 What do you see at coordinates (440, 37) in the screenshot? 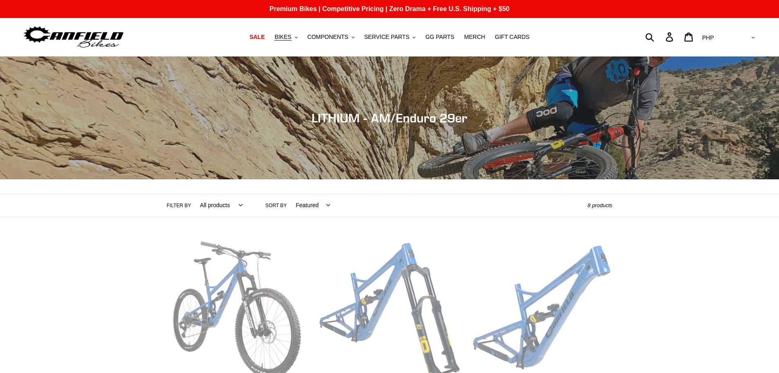
I see `a: GG PARTS` at bounding box center [440, 37].